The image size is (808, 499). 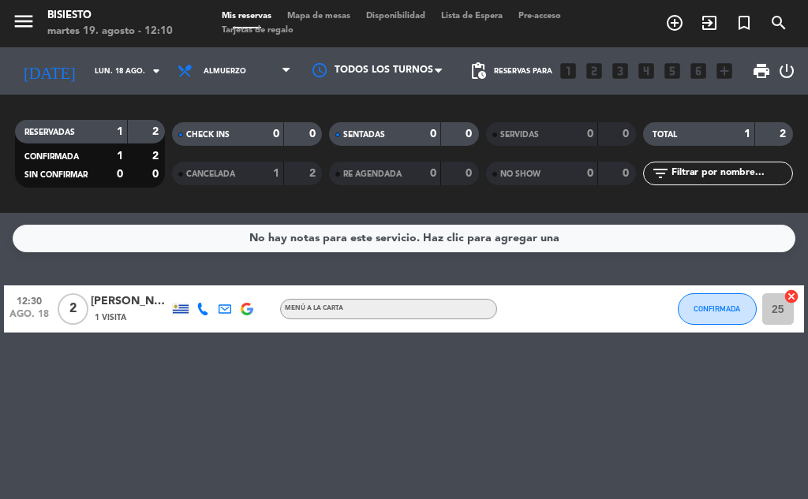 What do you see at coordinates (717, 309) in the screenshot?
I see `button: CONFIRMADA` at bounding box center [717, 309].